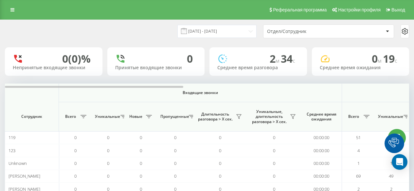  What do you see at coordinates (76, 59) in the screenshot?
I see `div: 0 (0)%` at bounding box center [76, 59].